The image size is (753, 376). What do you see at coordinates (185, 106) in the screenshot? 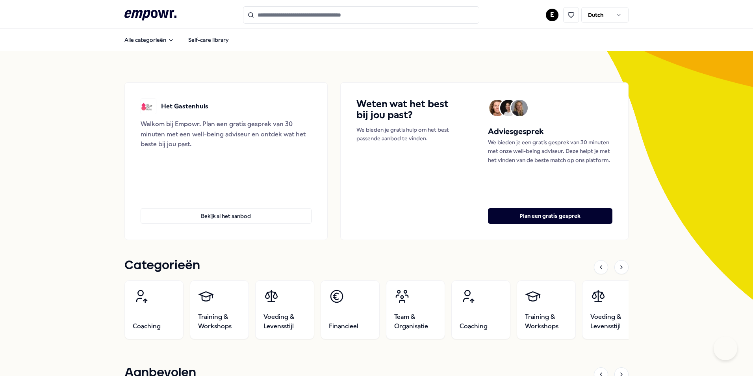
I see `p: Het Gastenhuis` at bounding box center [185, 106].